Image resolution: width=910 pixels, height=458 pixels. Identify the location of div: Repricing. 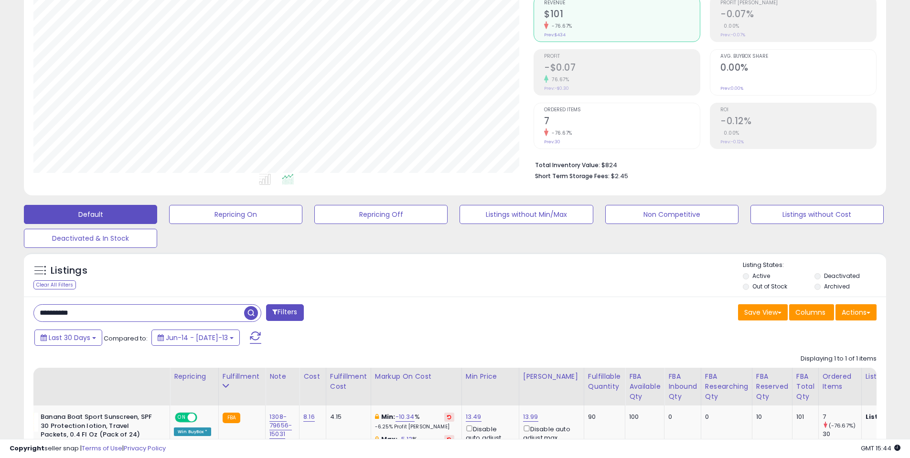
(194, 376).